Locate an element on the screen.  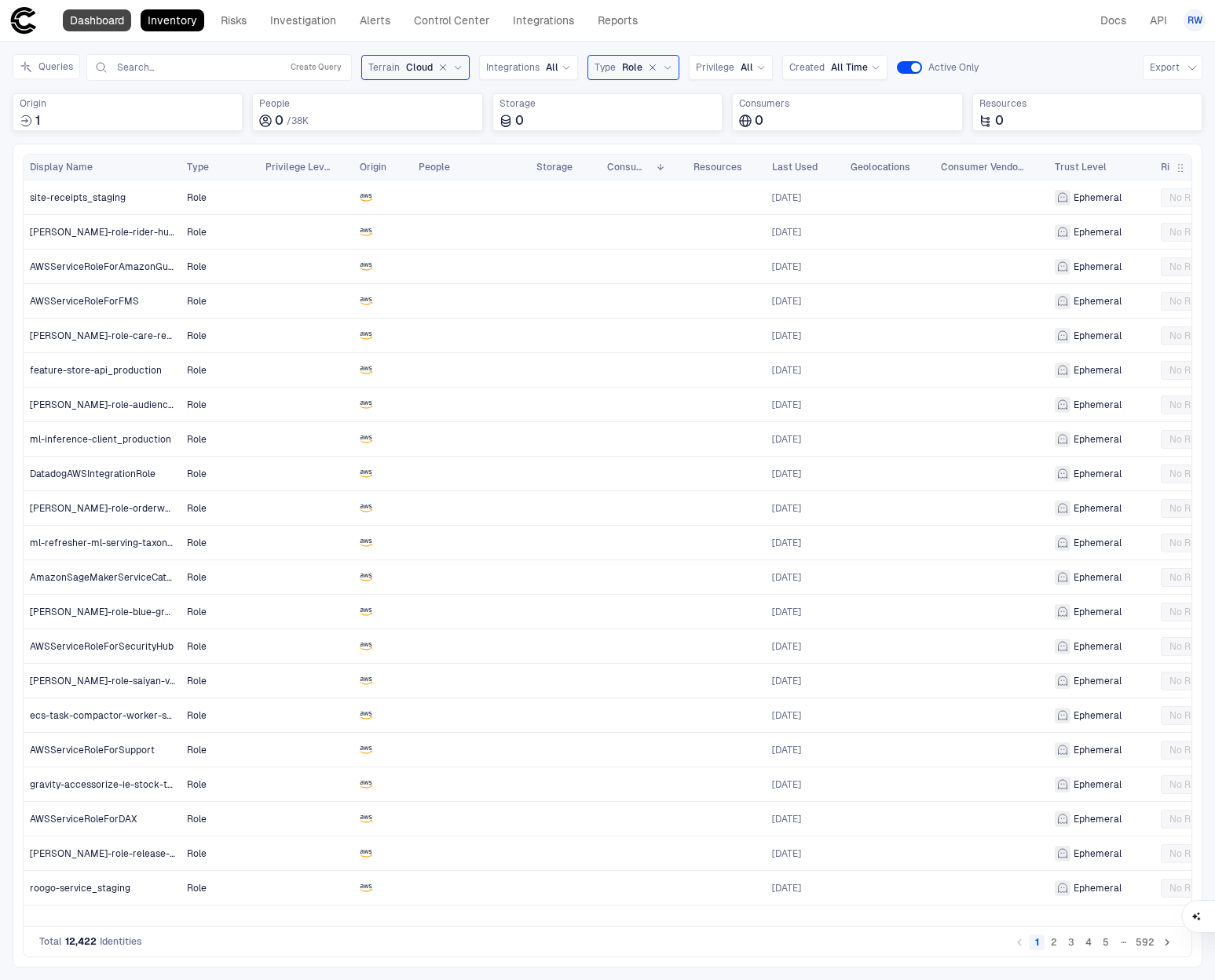
button: Go to page 3 is located at coordinates (1071, 942).